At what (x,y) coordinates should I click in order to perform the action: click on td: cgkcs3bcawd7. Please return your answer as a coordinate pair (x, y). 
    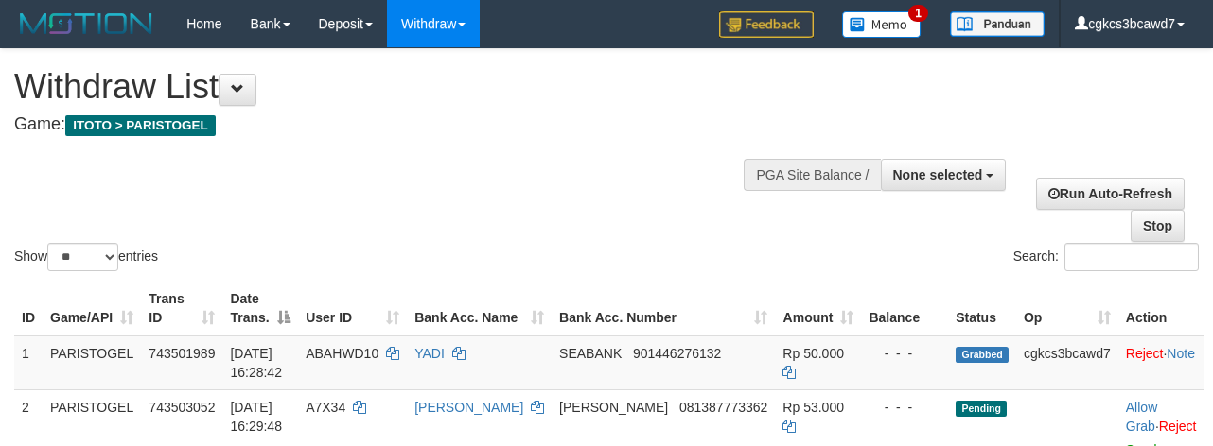
    Looking at the image, I should click on (1067, 363).